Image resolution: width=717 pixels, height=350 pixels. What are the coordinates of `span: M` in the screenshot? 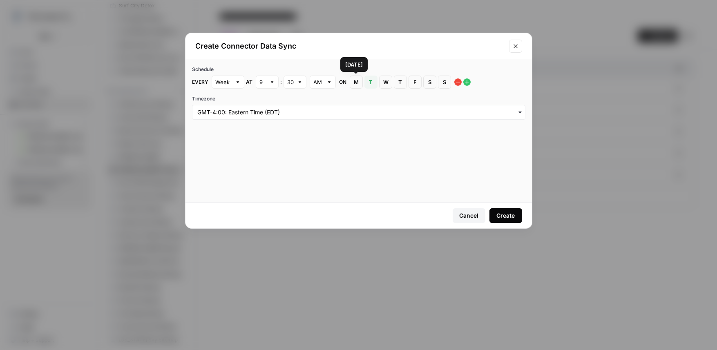 It's located at (356, 82).